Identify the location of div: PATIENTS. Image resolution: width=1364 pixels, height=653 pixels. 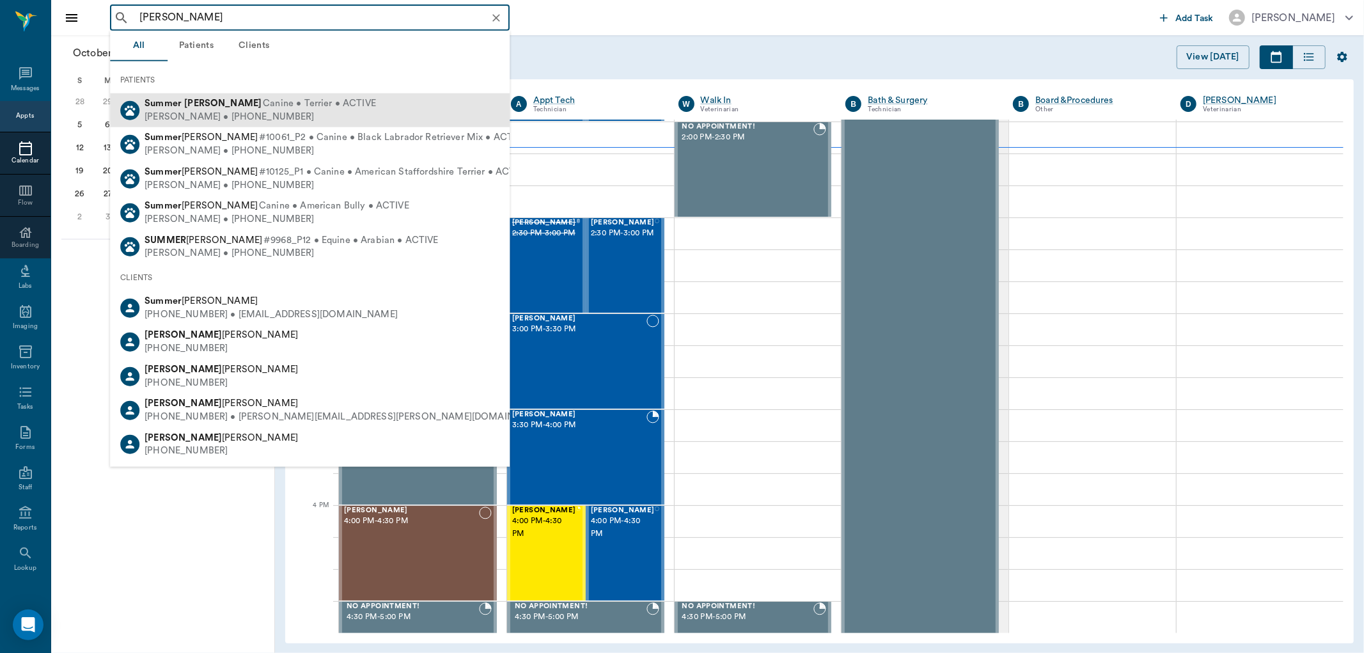
(309, 80).